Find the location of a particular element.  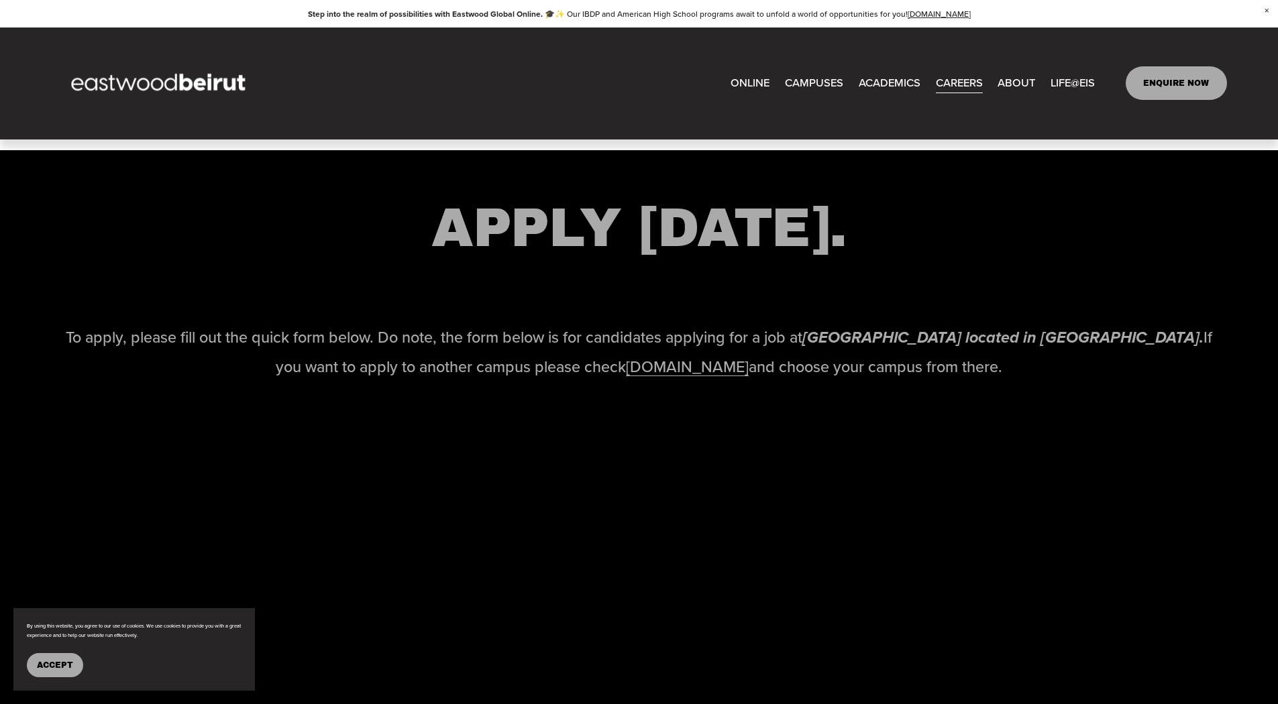

a: ENQUIRE NOW is located at coordinates (1176, 83).